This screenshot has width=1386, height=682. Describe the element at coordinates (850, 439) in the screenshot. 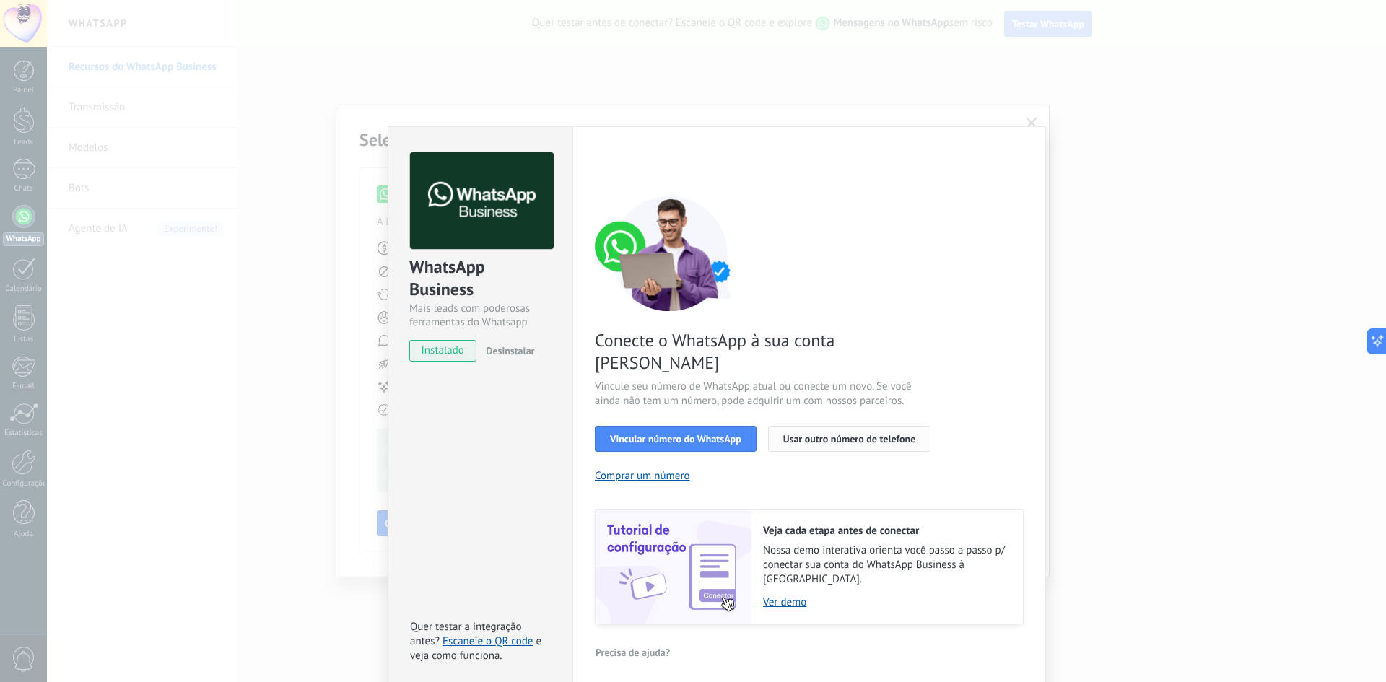

I see `button: Usar outro número de telefone` at that location.